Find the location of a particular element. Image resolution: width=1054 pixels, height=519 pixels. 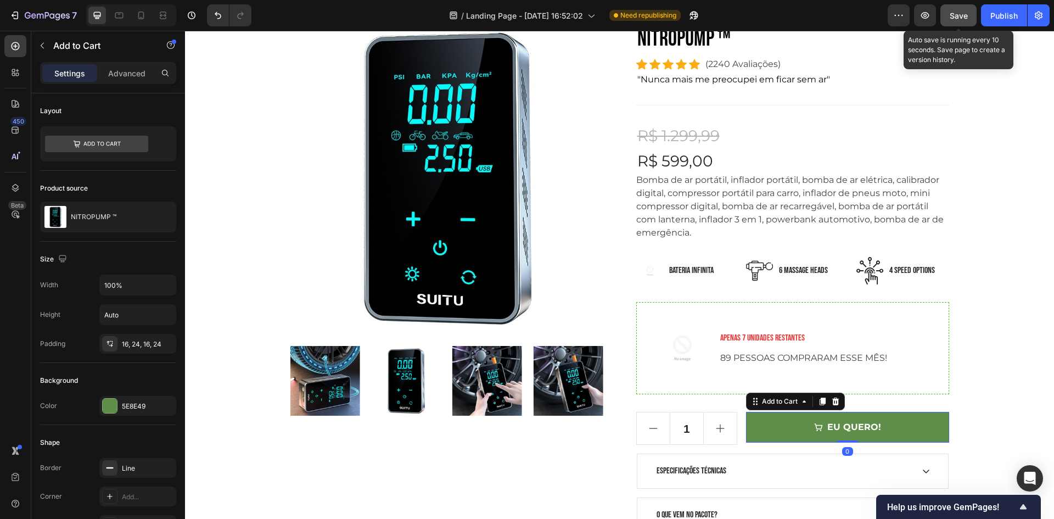

p: (2240 Avaliações) is located at coordinates (558, 33).